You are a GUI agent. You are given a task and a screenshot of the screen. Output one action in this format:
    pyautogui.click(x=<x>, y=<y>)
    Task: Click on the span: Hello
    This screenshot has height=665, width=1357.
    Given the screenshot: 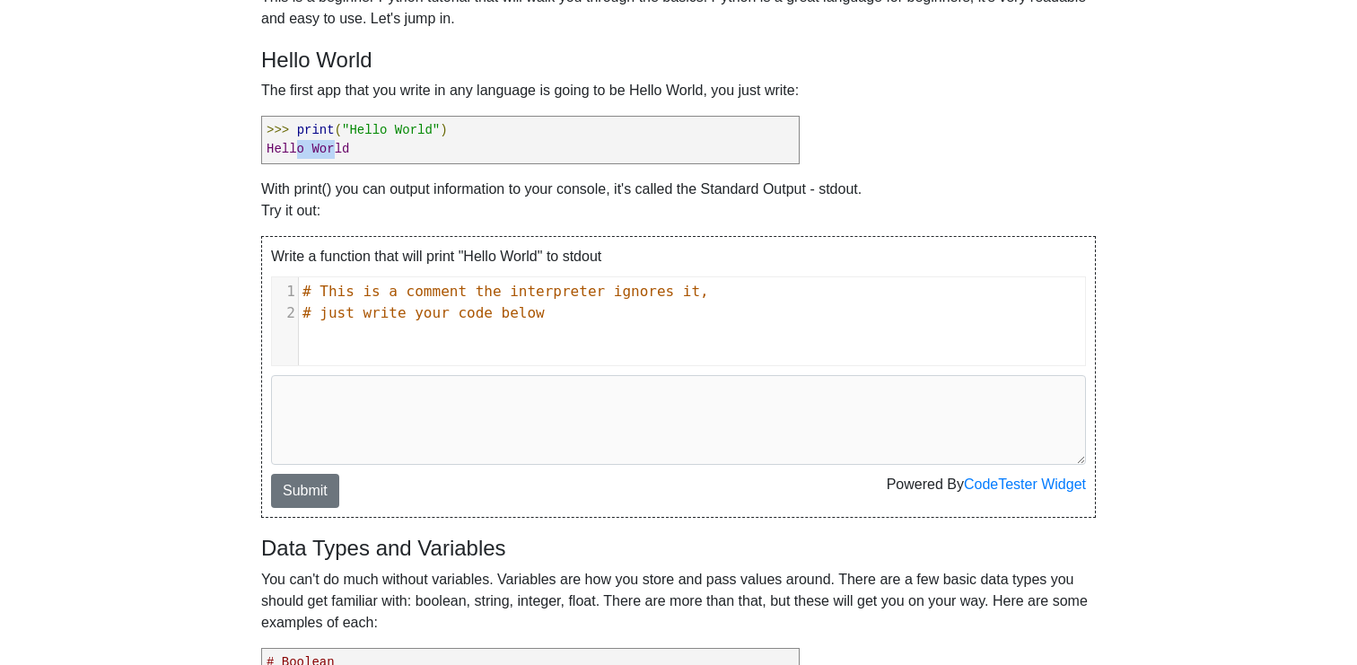 What is the action you would take?
    pyautogui.click(x=285, y=149)
    